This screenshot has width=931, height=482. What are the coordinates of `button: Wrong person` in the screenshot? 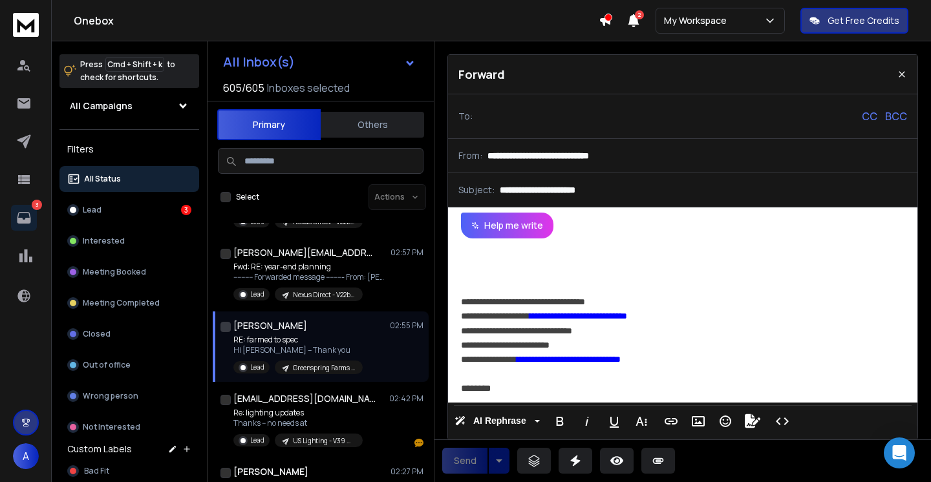 It's located at (129, 396).